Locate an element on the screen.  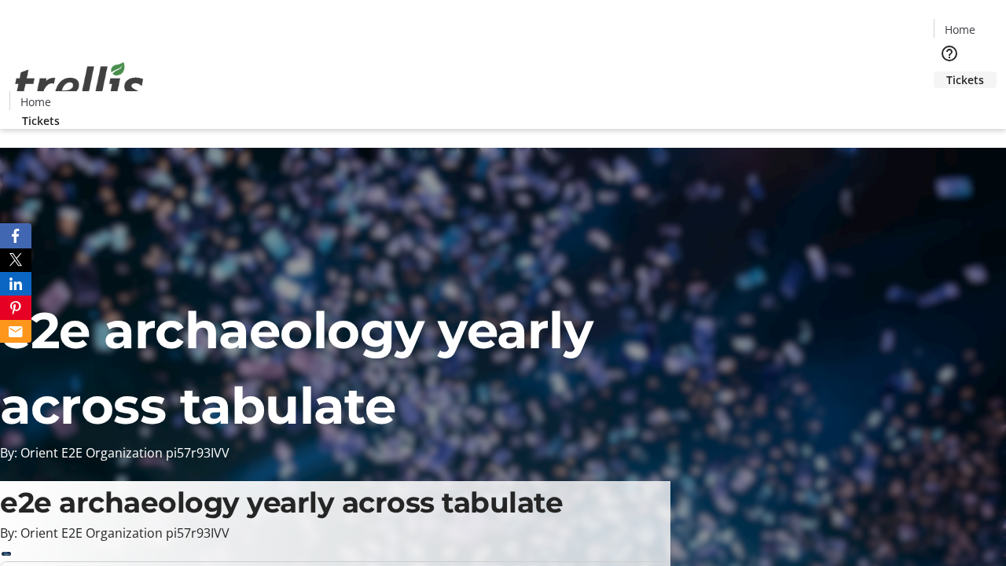
button: Help is located at coordinates (950, 53).